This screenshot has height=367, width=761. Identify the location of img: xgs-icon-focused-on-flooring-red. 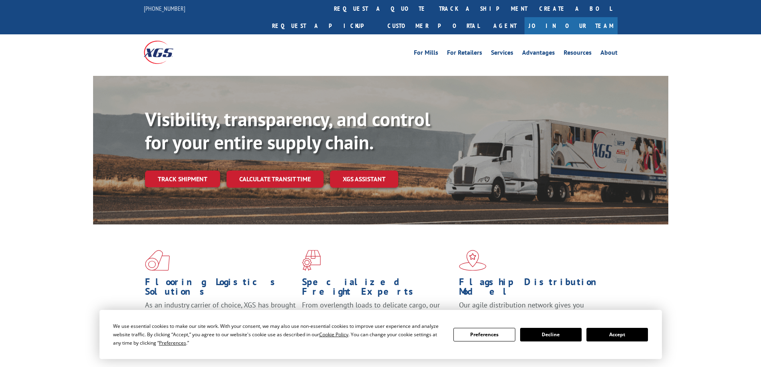
(311, 260).